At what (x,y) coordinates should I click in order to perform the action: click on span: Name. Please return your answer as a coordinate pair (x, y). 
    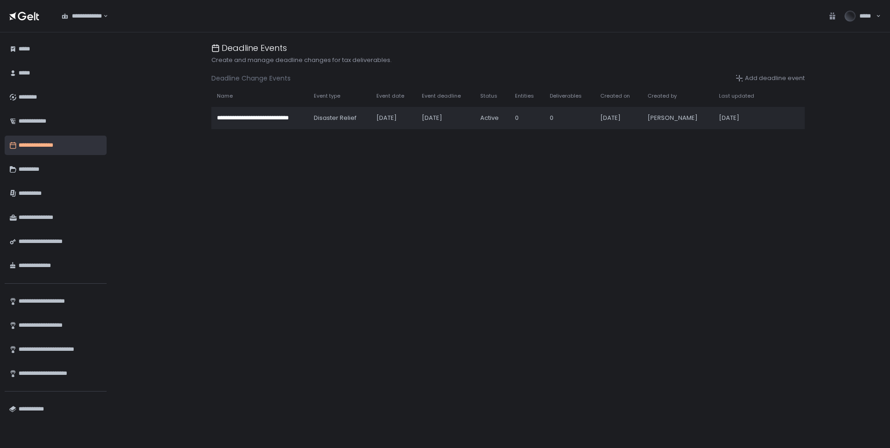
    Looking at the image, I should click on (225, 96).